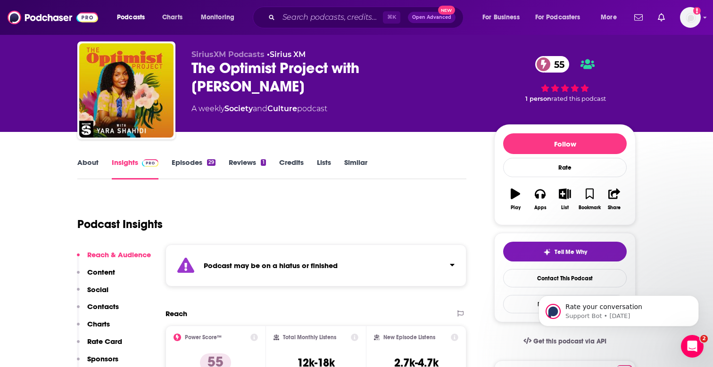 This screenshot has width=713, height=367. What do you see at coordinates (94, 35) in the screenshot?
I see `div: message notification from Support Bot, 6w ago. Rate your conversation` at bounding box center [94, 35].